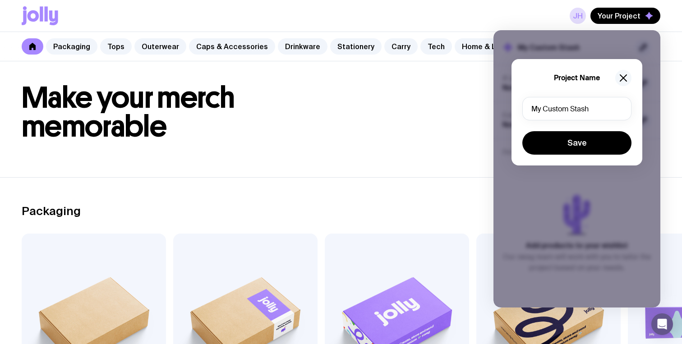 The image size is (682, 344). Describe the element at coordinates (662, 324) in the screenshot. I see `div: Open Intercom Messenger` at that location.